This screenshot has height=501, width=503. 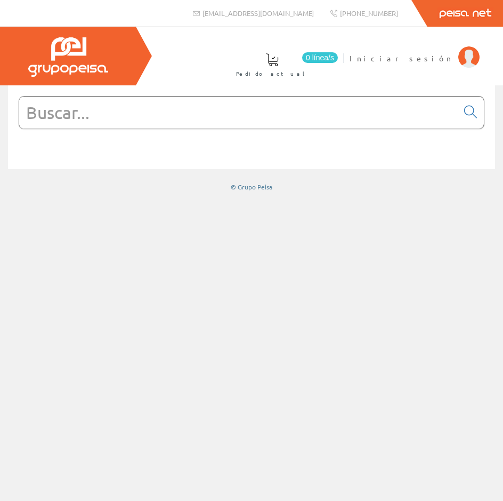 I want to click on img: Grupo Peisa, so click(x=68, y=57).